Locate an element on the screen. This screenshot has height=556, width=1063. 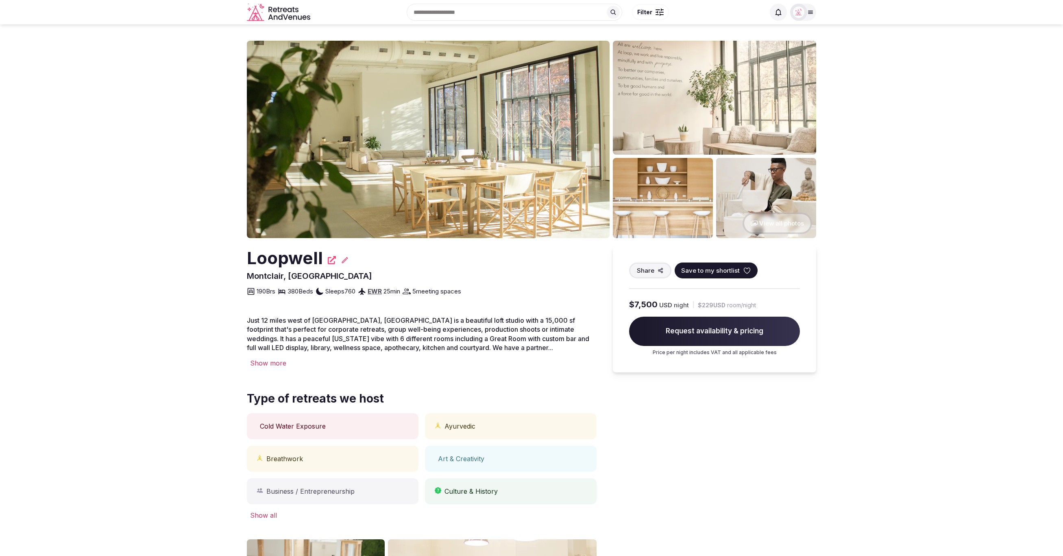
span: Share is located at coordinates (646, 270).